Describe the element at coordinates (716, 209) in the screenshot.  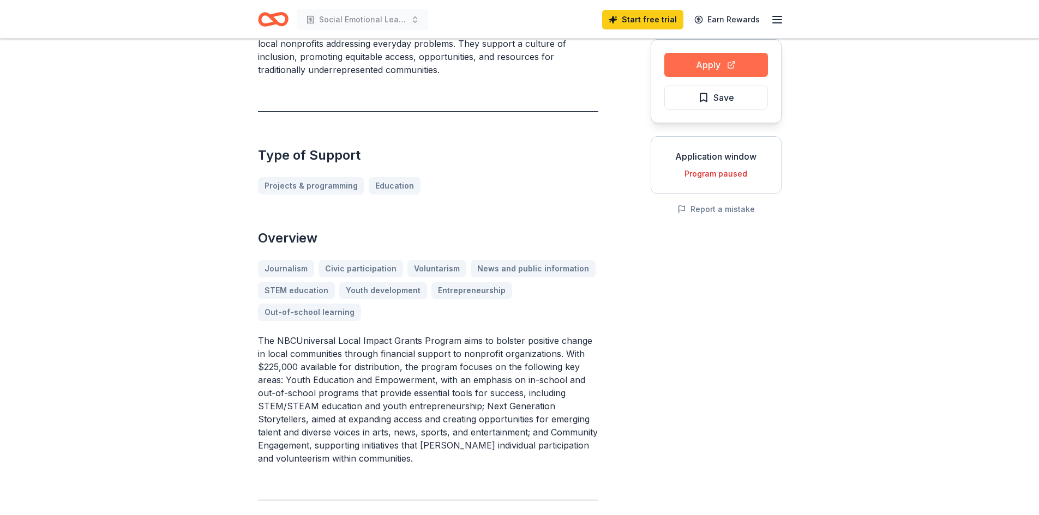
I see `button: Report a mistake` at that location.